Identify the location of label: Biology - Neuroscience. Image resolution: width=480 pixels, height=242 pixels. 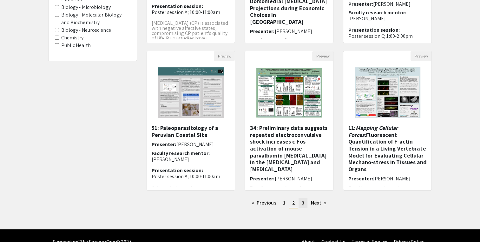
(86, 30).